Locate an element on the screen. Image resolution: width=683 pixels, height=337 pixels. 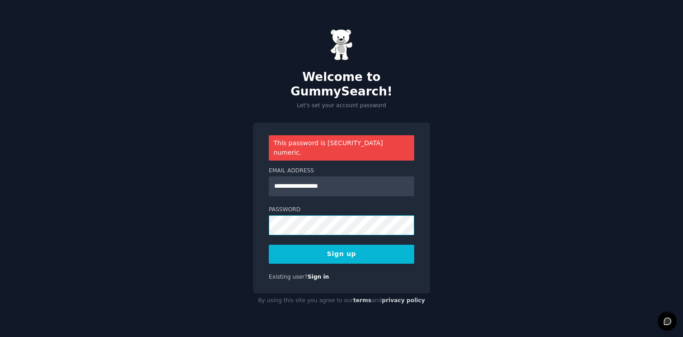
img: Gummy Bear is located at coordinates (342, 45).